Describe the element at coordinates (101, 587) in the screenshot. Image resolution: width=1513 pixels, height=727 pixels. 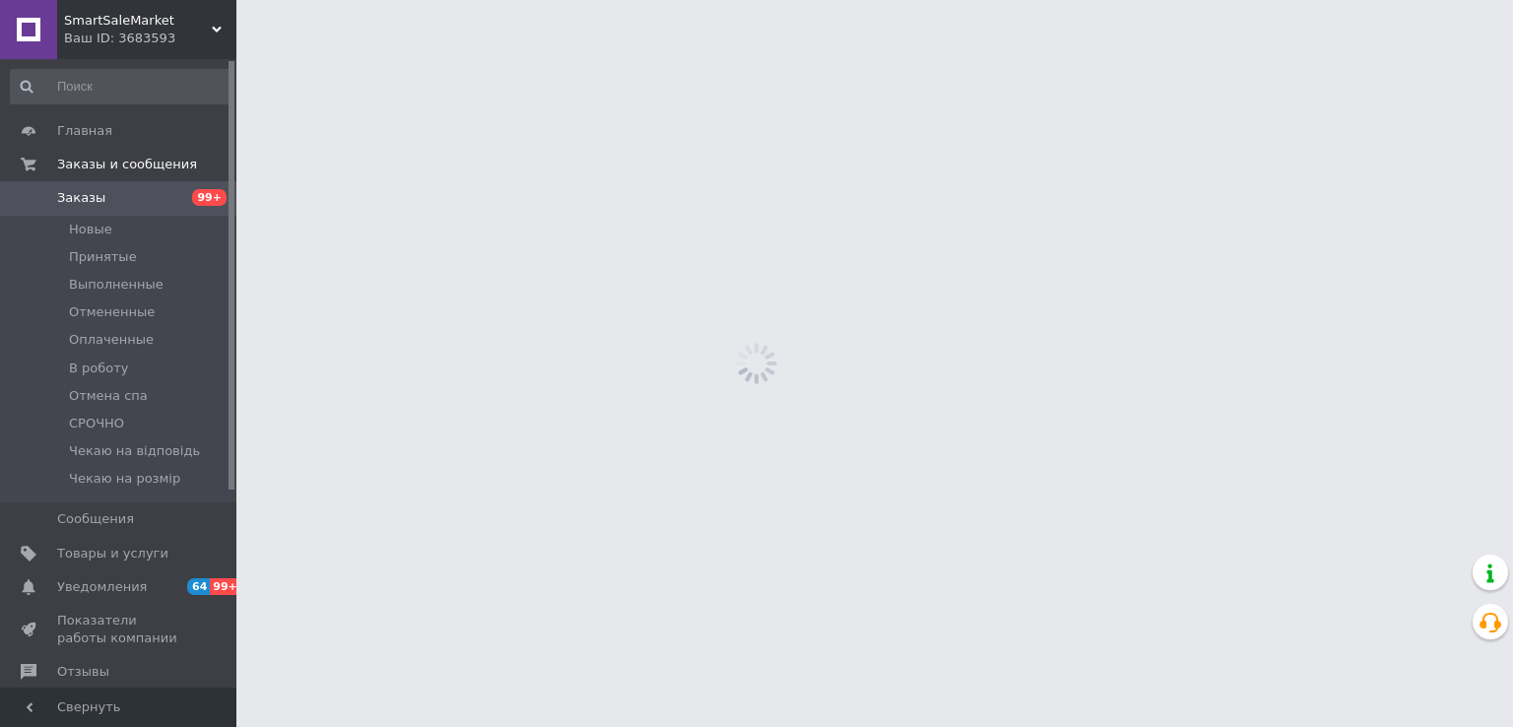
I see `span: Уведомления` at that location.